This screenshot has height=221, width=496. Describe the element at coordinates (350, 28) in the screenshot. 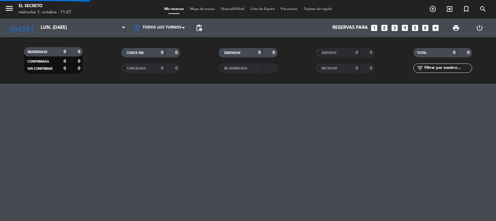

I see `span: Reservas para` at that location.